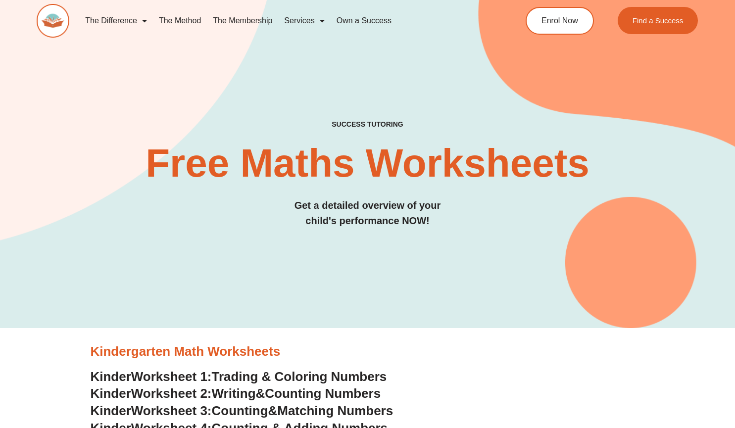 This screenshot has height=428, width=735. I want to click on a: KinderWorksheet 2:Writing&Counting Numbers, so click(236, 394).